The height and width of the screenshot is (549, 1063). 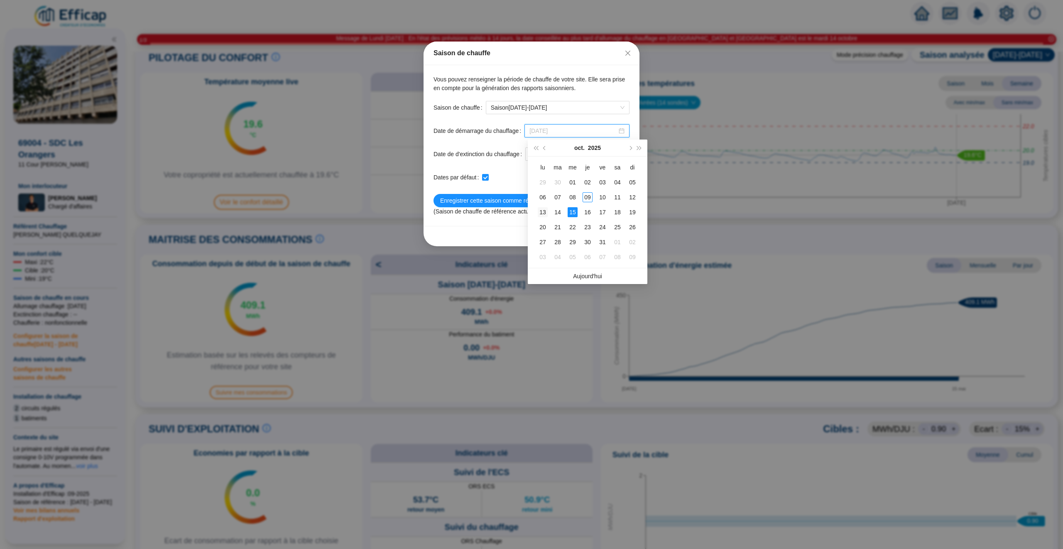 I want to click on td: 2025-10-07, so click(x=557, y=197).